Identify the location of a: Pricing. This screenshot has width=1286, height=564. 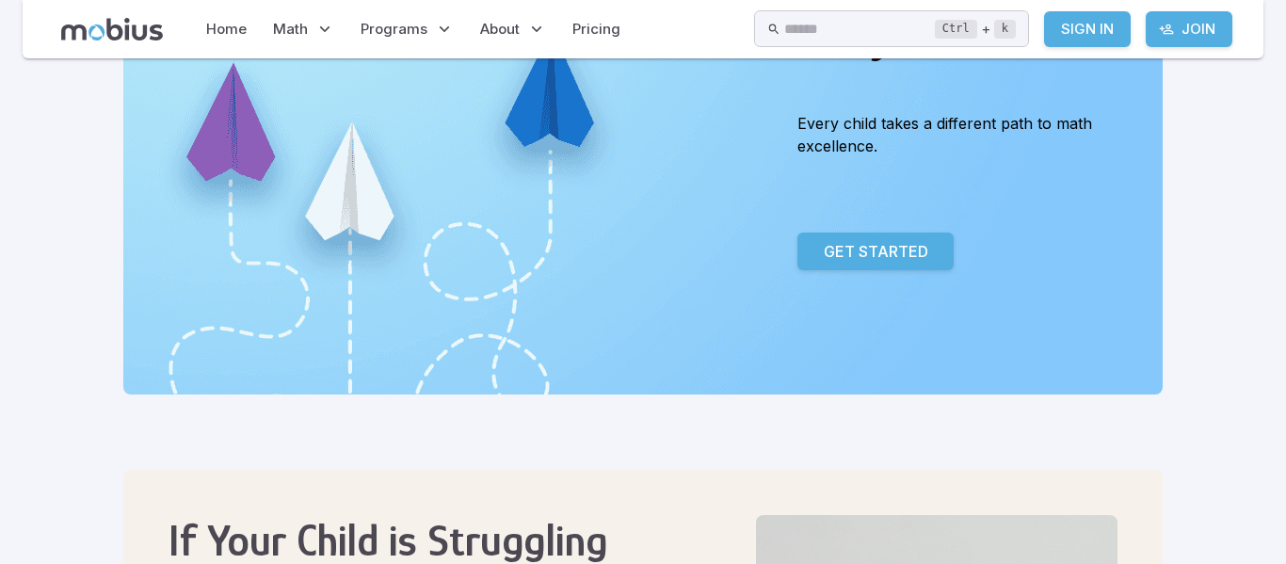
(596, 29).